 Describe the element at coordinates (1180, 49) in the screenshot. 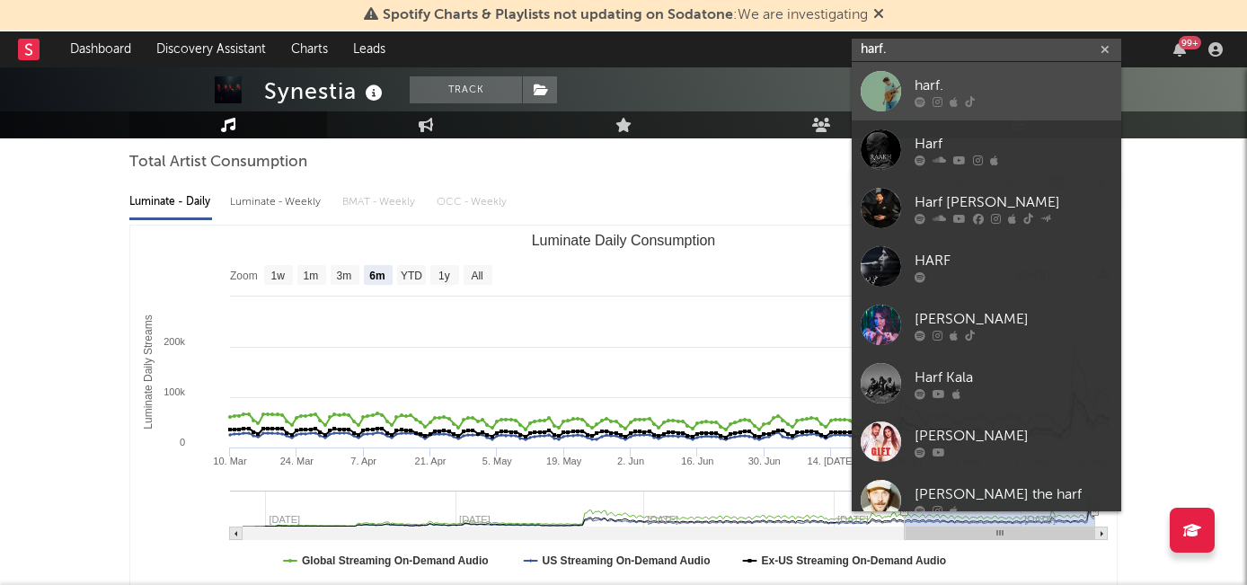

I see `button: 99+` at that location.